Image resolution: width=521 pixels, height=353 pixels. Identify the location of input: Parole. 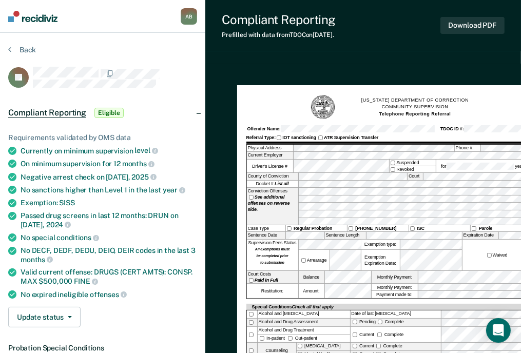
(473, 228).